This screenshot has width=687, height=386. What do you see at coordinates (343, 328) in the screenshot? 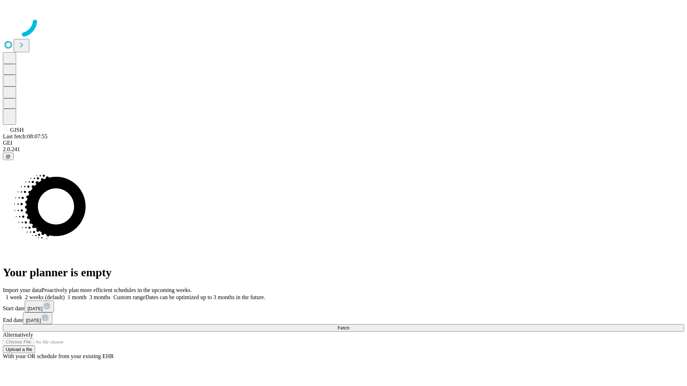
I see `span: Fetch` at bounding box center [343, 328].